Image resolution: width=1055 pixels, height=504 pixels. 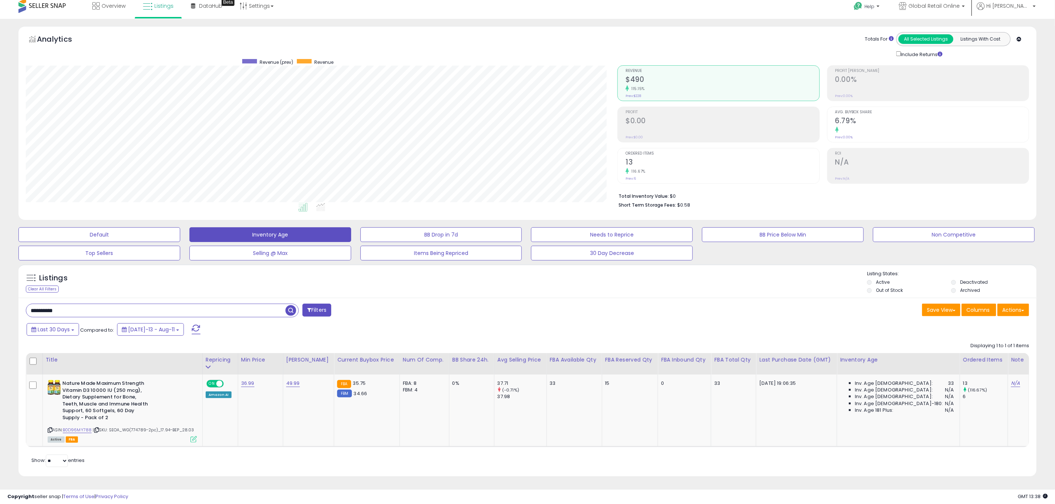 What do you see at coordinates (932, 163) in the screenshot?
I see `h2: N/A` at bounding box center [932, 163].